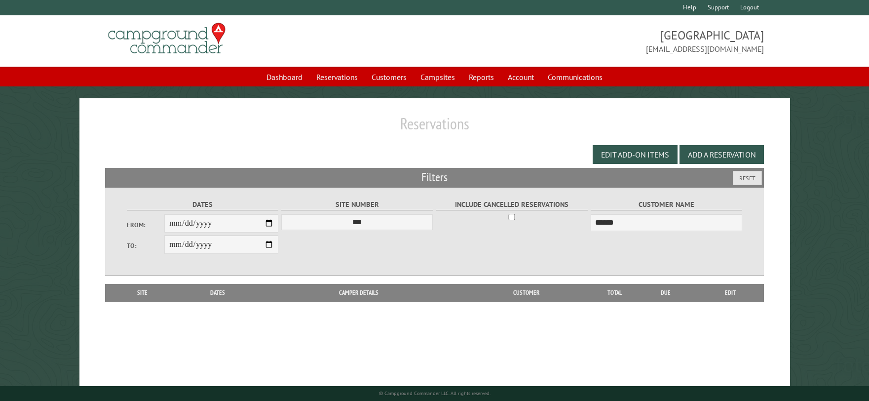  I want to click on th: Site, so click(142, 293).